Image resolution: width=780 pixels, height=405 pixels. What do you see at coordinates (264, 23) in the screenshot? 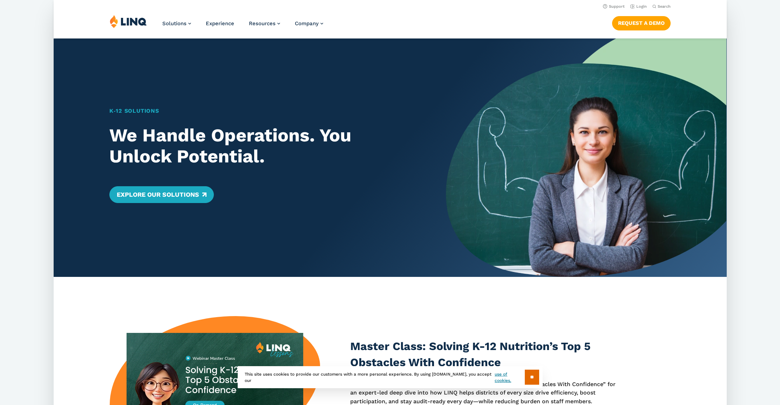
I see `a: Resources` at bounding box center [264, 23].